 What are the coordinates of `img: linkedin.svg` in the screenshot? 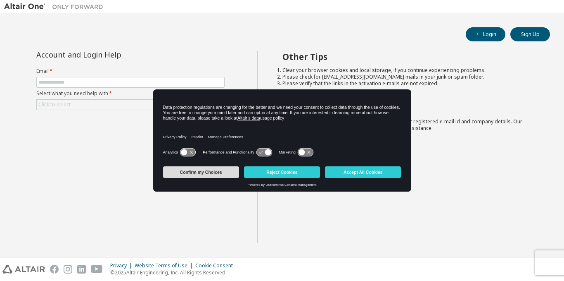 It's located at (81, 269).